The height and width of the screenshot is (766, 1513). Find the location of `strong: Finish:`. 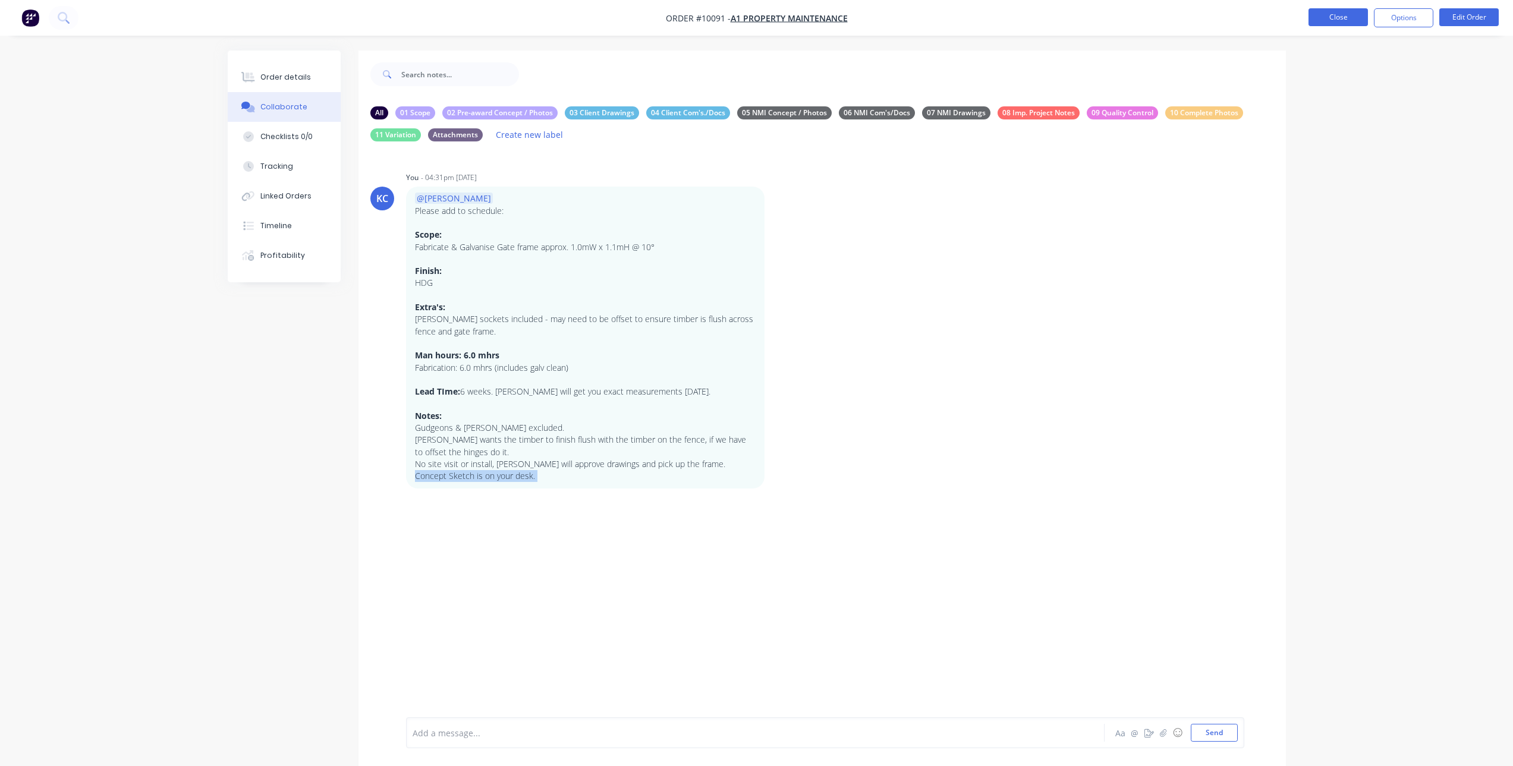

strong: Finish: is located at coordinates (428, 271).